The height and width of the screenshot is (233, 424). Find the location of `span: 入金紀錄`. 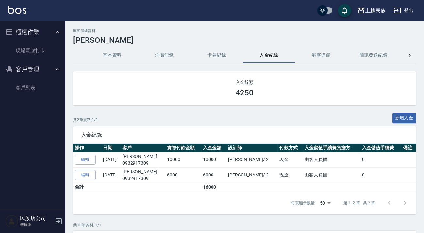

span: 入金紀錄 is located at coordinates (245, 135).